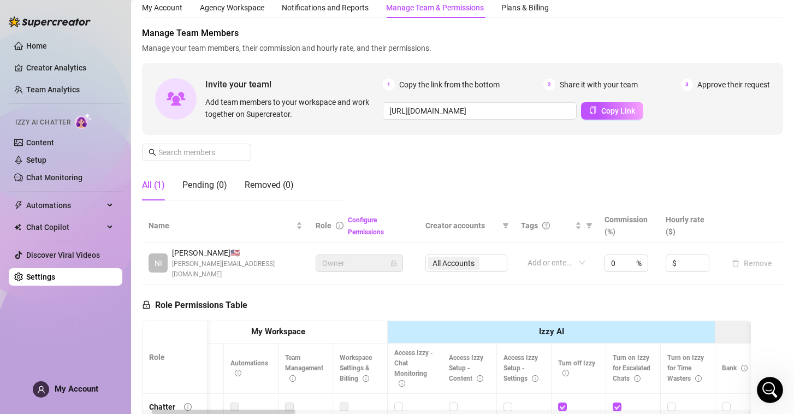 The height and width of the screenshot is (414, 794). I want to click on span: 3, so click(687, 85).